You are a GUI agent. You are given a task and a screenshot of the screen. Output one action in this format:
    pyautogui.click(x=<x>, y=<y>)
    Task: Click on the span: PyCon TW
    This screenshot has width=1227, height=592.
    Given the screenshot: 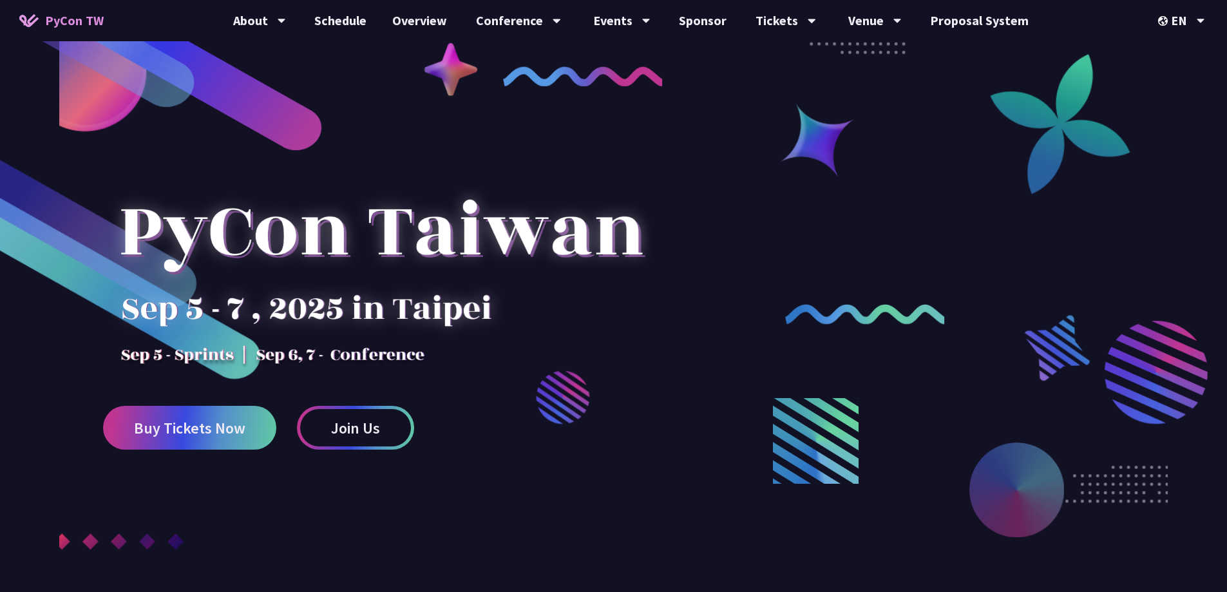 What is the action you would take?
    pyautogui.click(x=74, y=21)
    